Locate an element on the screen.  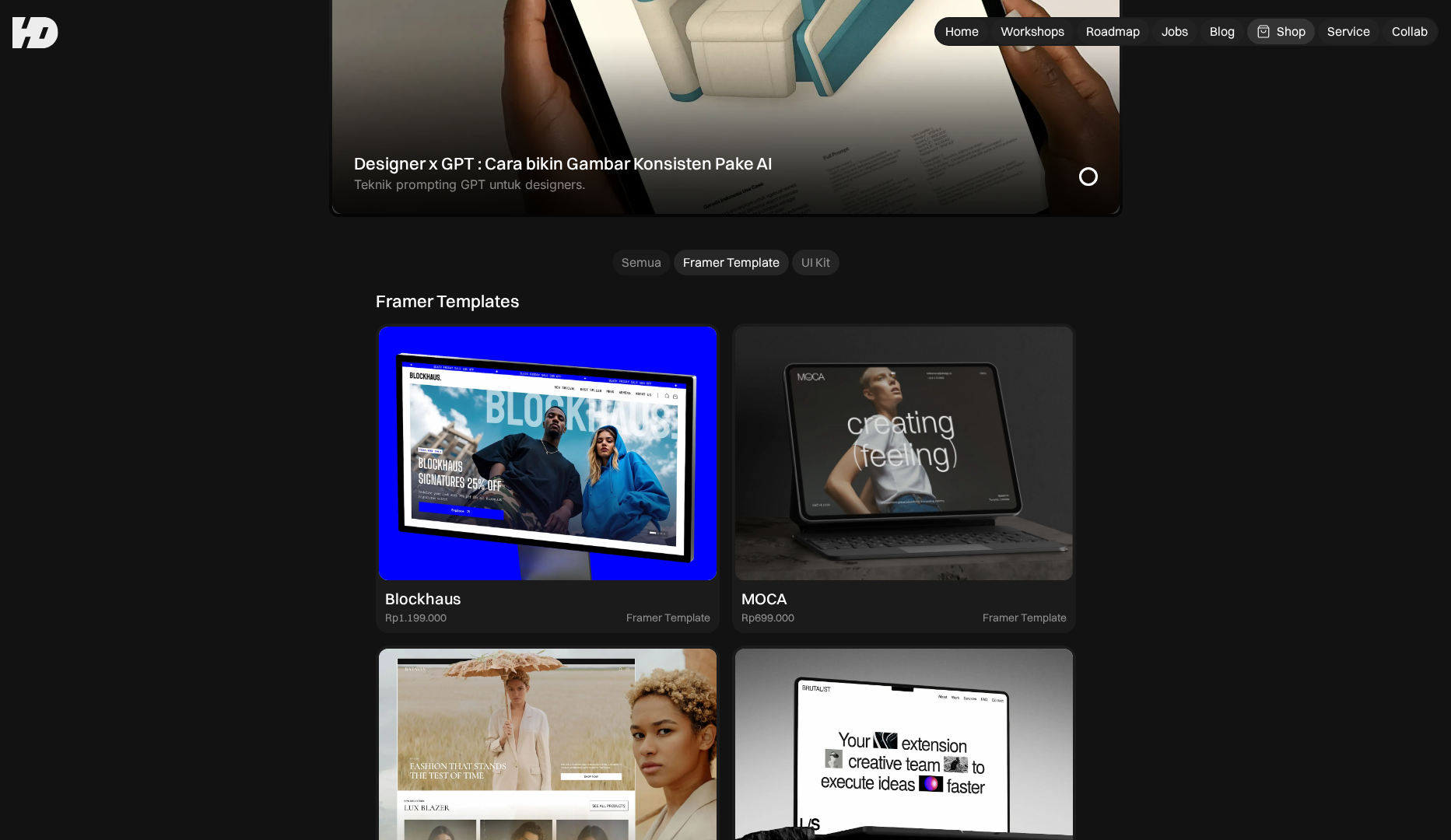
a: BlockhausRp1.199.000Framer Template is located at coordinates (547, 478).